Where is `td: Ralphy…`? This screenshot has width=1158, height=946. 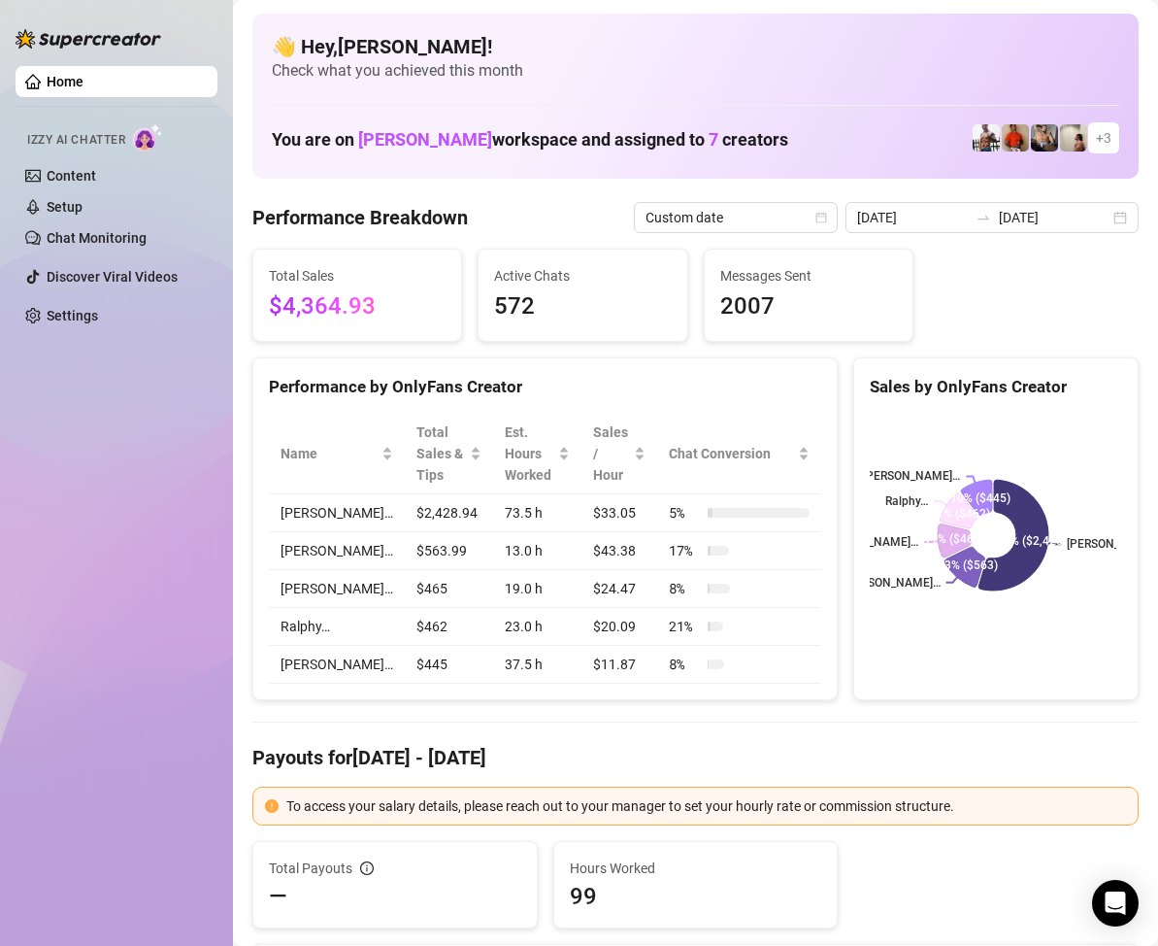
td: Ralphy… is located at coordinates (337, 626).